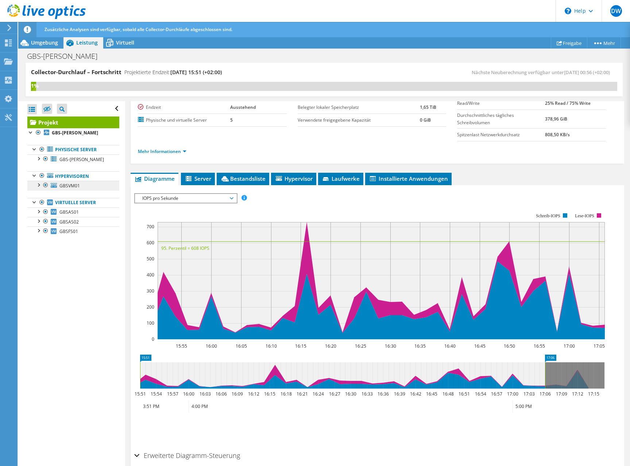  Describe the element at coordinates (616, 11) in the screenshot. I see `span: DW` at that location.